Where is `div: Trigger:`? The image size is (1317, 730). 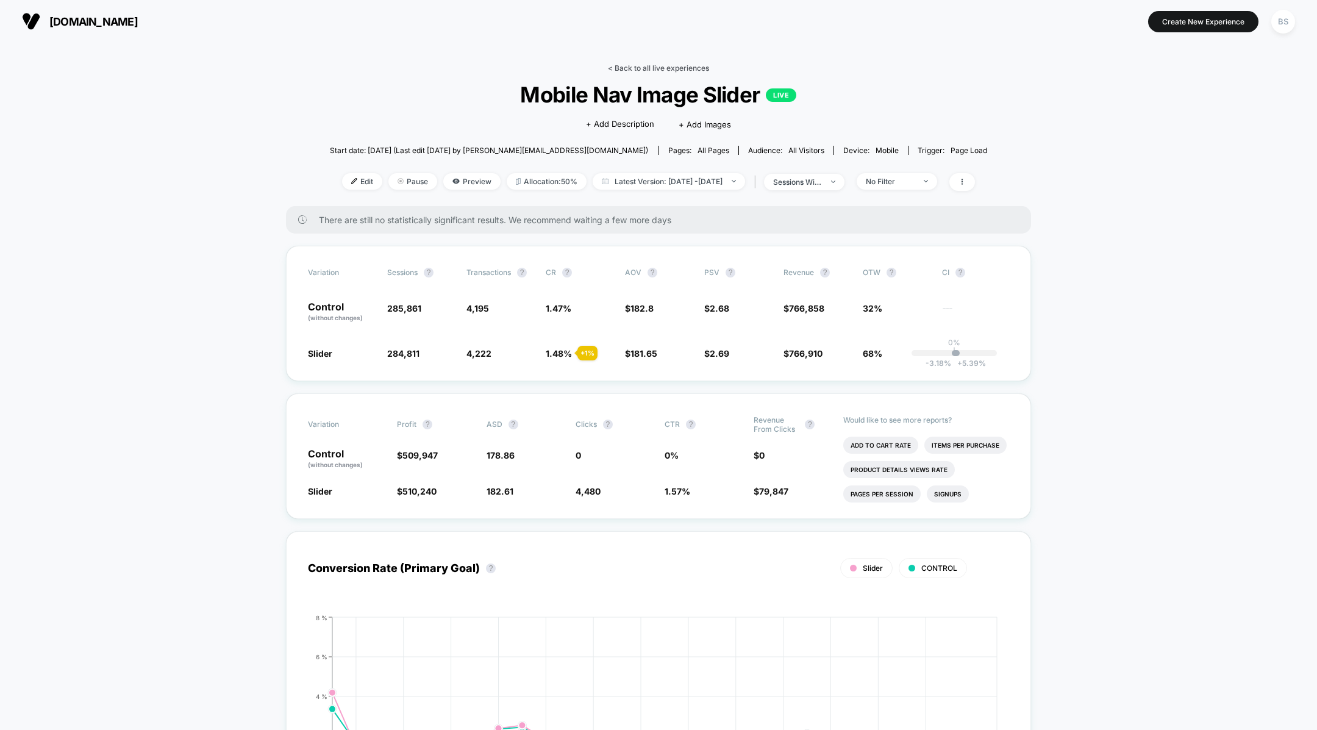
div: Trigger: is located at coordinates (952, 150).